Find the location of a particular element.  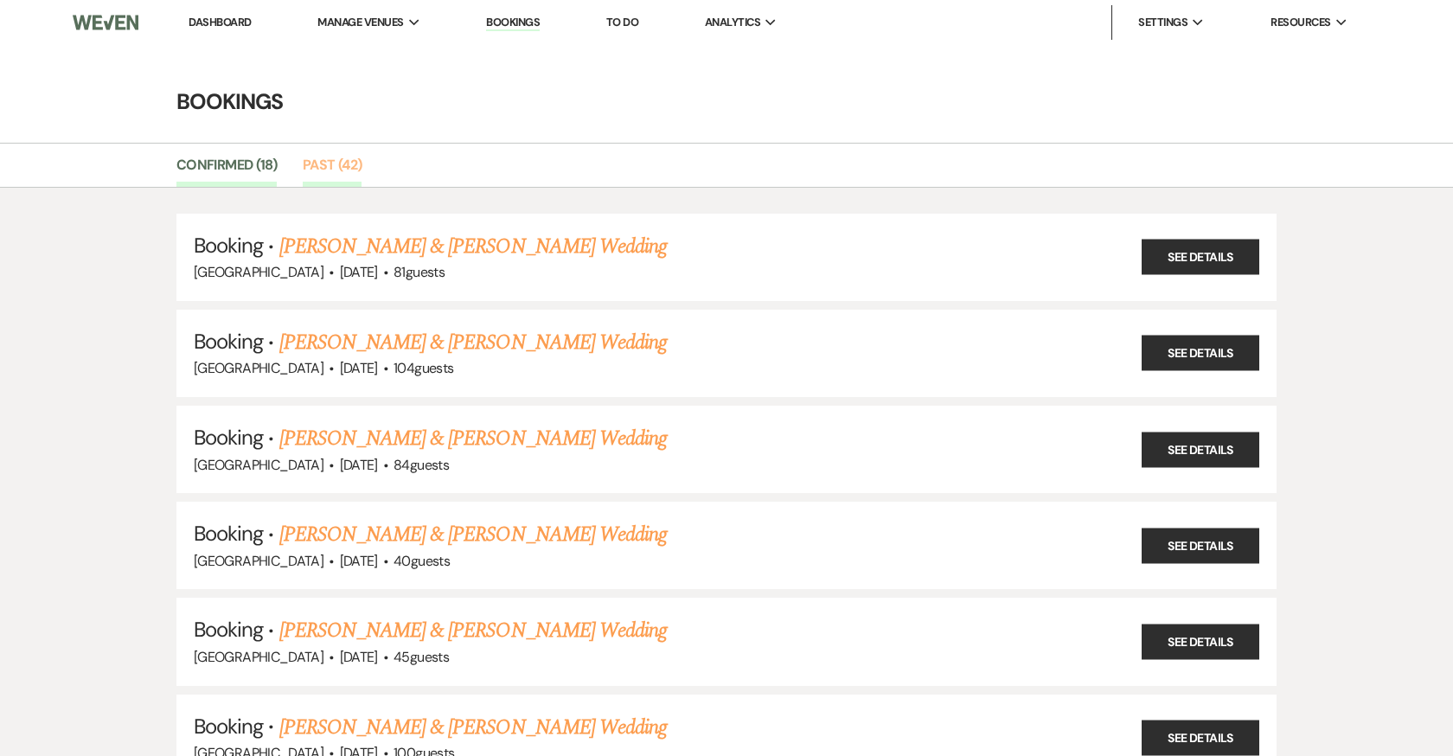

span: 45 guests is located at coordinates (421, 656).